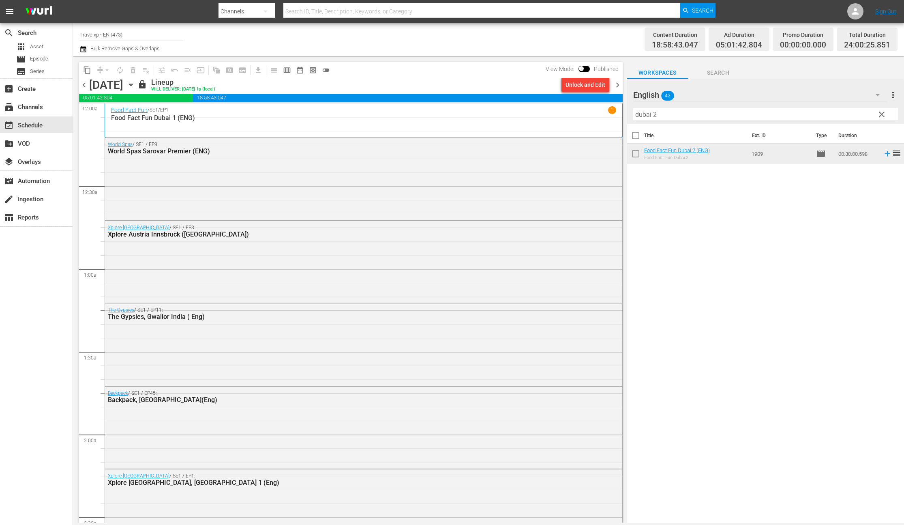  I want to click on p: SE1 /, so click(155, 110).